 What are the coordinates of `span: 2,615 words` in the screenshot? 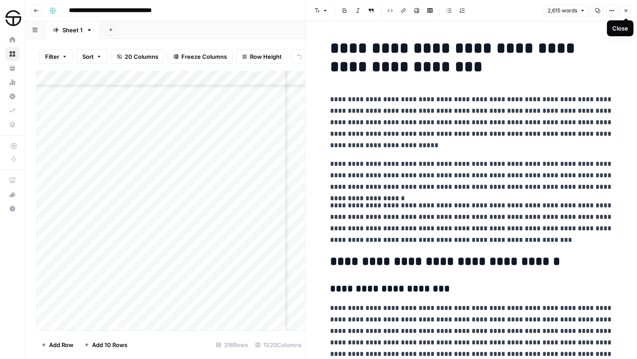 It's located at (562, 11).